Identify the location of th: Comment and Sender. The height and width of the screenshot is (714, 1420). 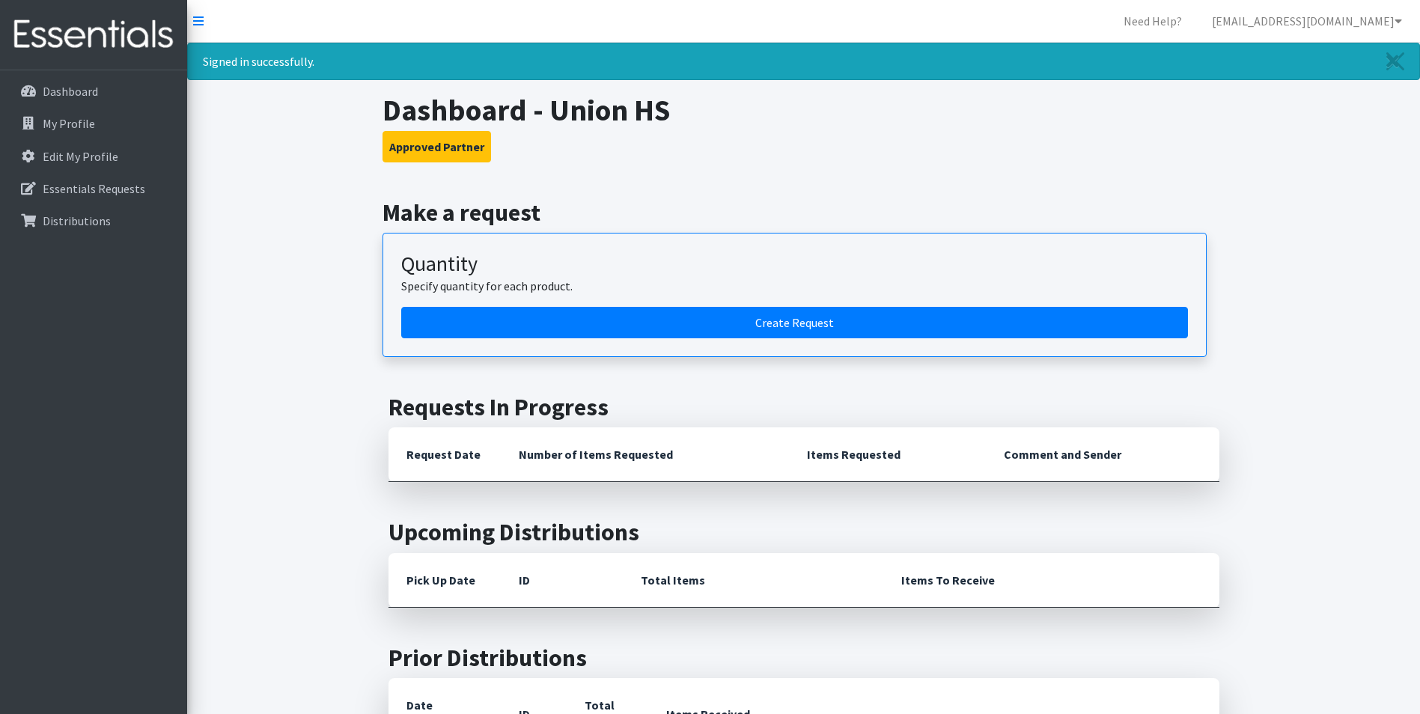
(1102, 454).